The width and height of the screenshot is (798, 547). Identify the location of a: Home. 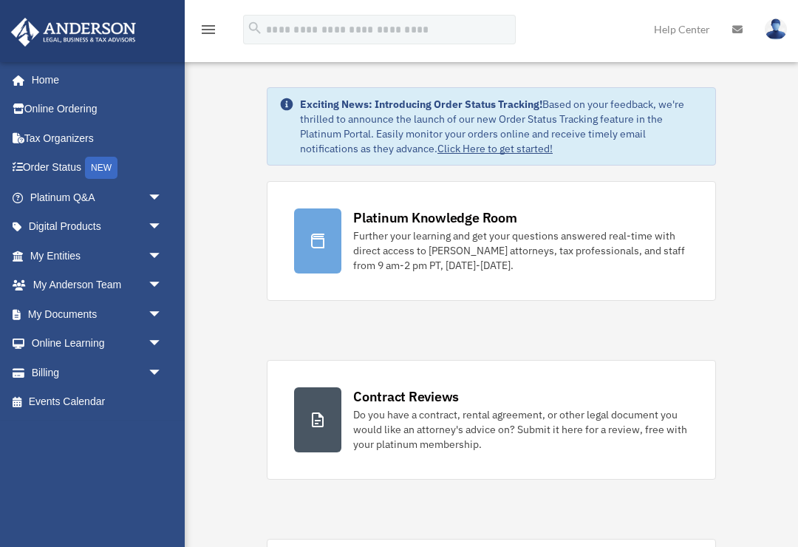
(94, 80).